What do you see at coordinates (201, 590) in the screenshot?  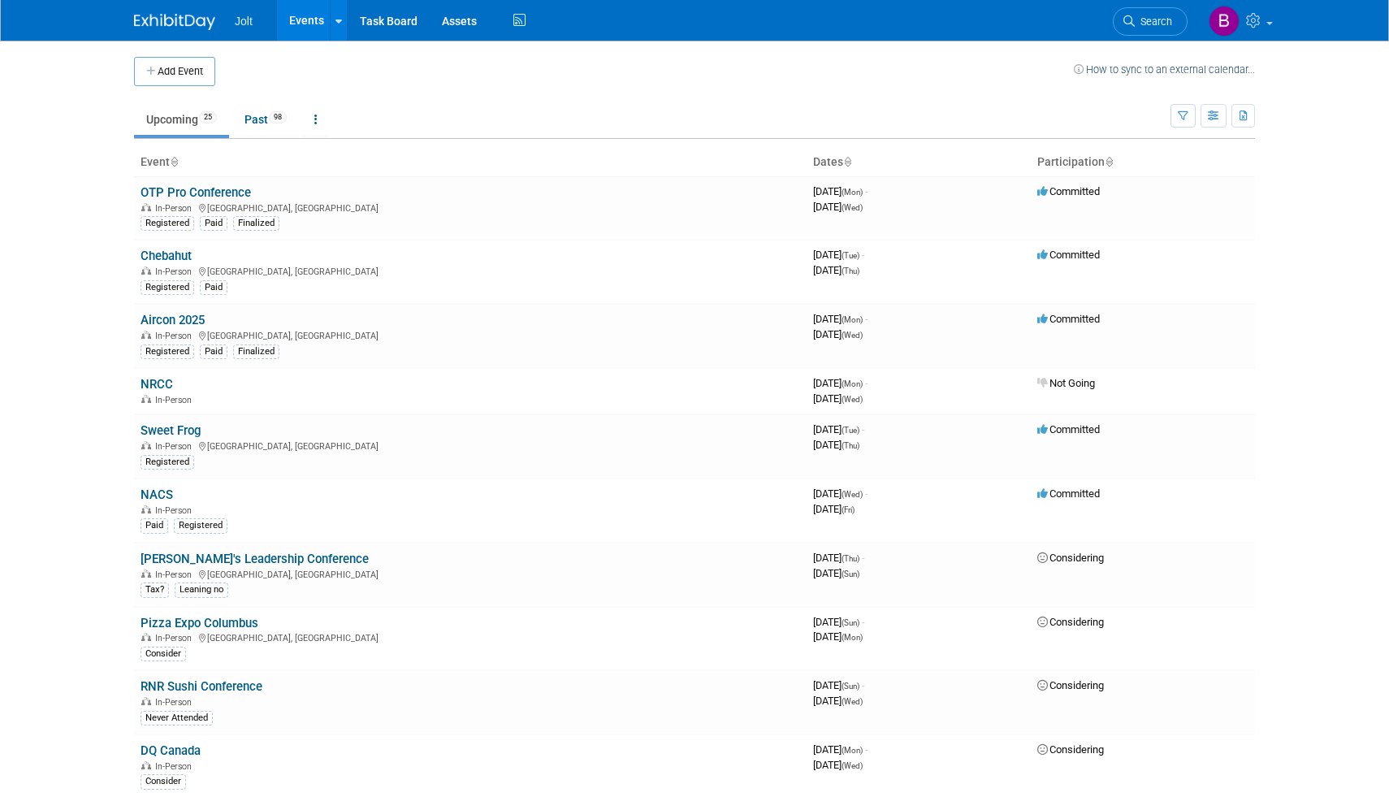 I see `div: Leaning no` at bounding box center [201, 590].